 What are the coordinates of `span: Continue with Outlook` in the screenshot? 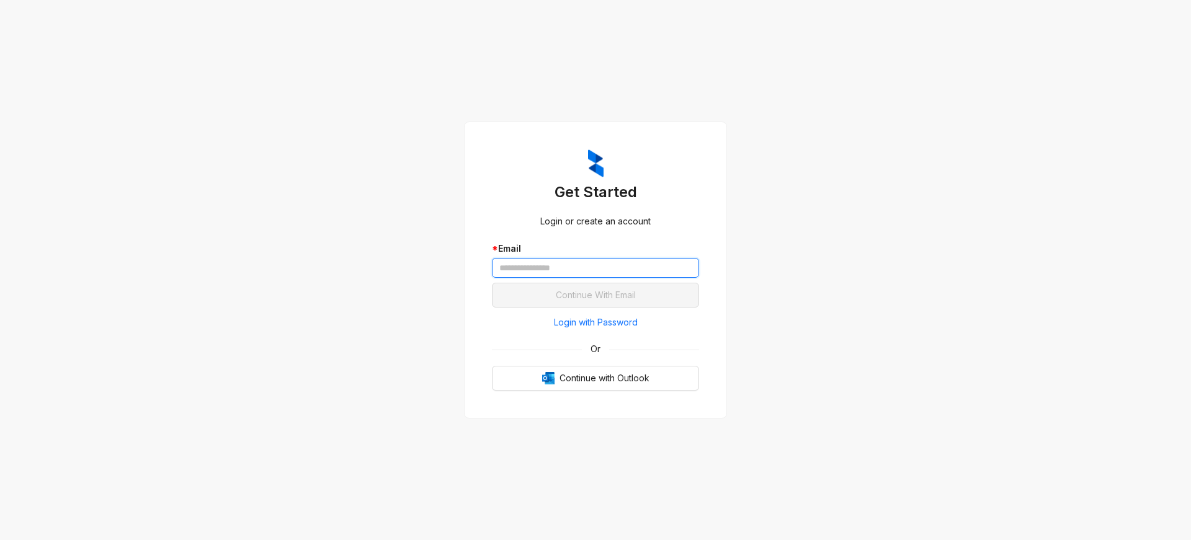 It's located at (604, 378).